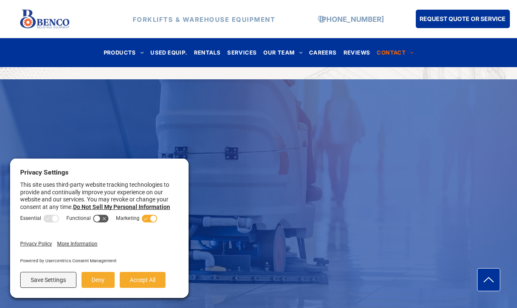 The height and width of the screenshot is (308, 517). Describe the element at coordinates (283, 53) in the screenshot. I see `a: OUR TEAM` at that location.